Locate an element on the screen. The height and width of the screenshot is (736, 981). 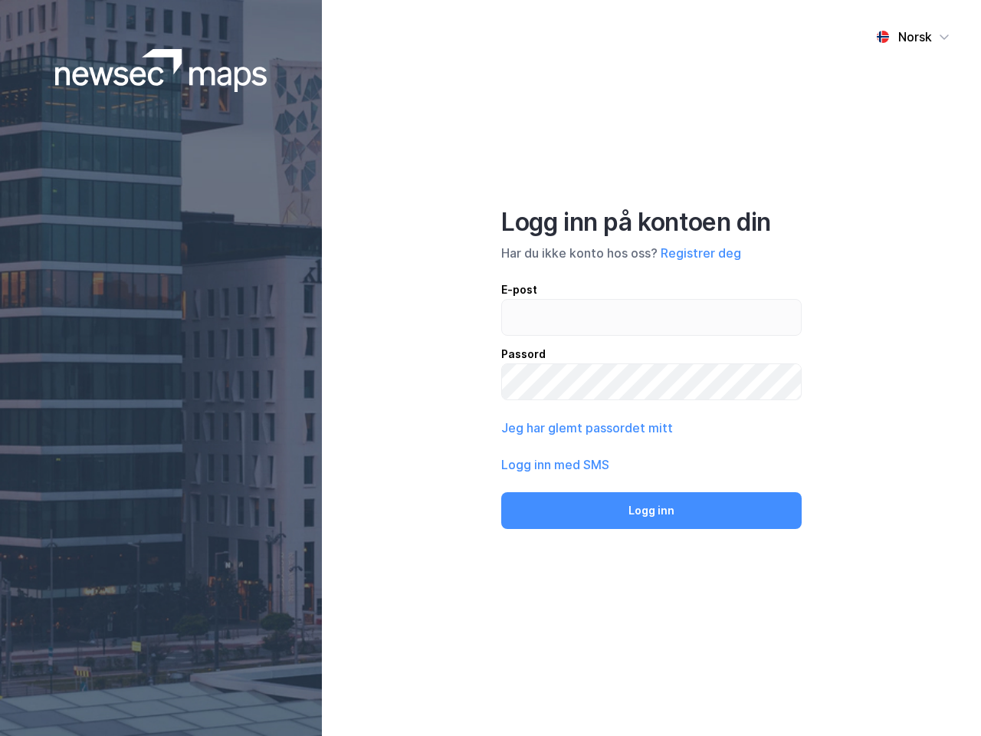
div: Logg inn på kontoen din is located at coordinates (652, 222).